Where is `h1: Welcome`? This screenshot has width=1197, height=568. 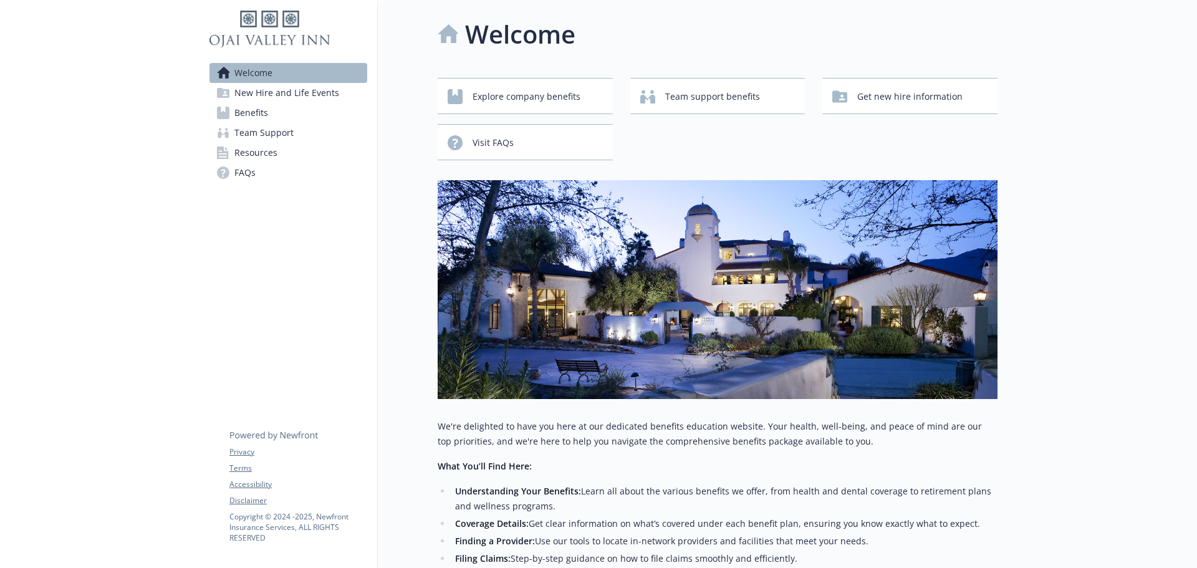 h1: Welcome is located at coordinates (520, 34).